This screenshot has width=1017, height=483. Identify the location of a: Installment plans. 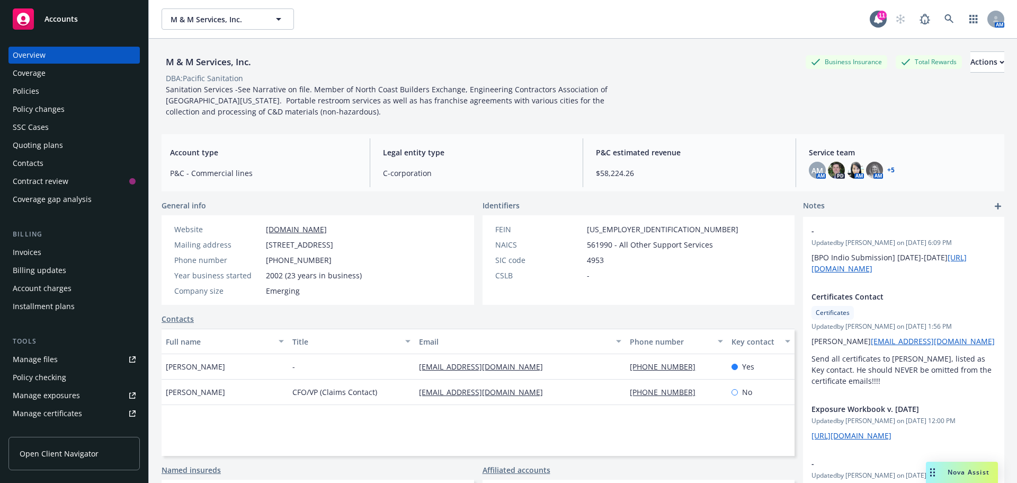
(74, 306).